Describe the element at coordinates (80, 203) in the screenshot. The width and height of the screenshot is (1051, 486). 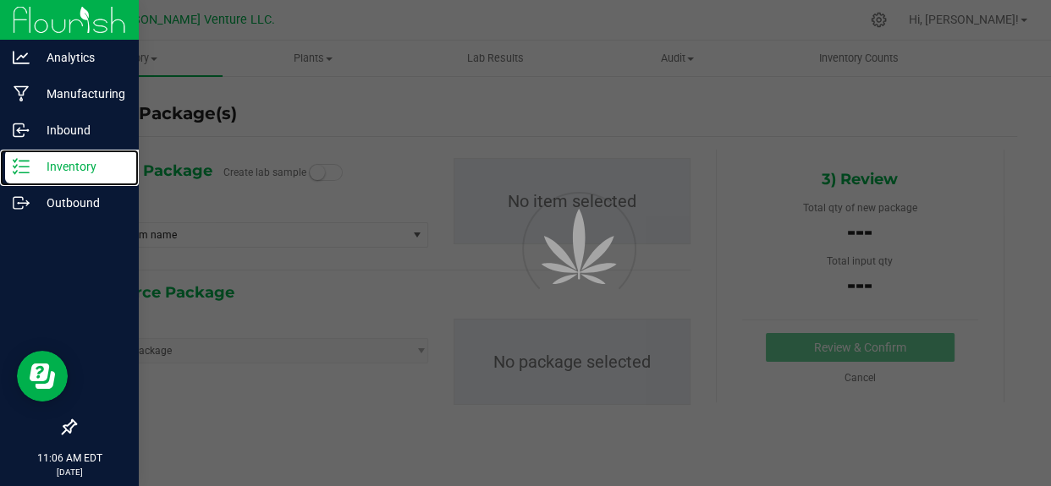
I see `p: Outbound` at that location.